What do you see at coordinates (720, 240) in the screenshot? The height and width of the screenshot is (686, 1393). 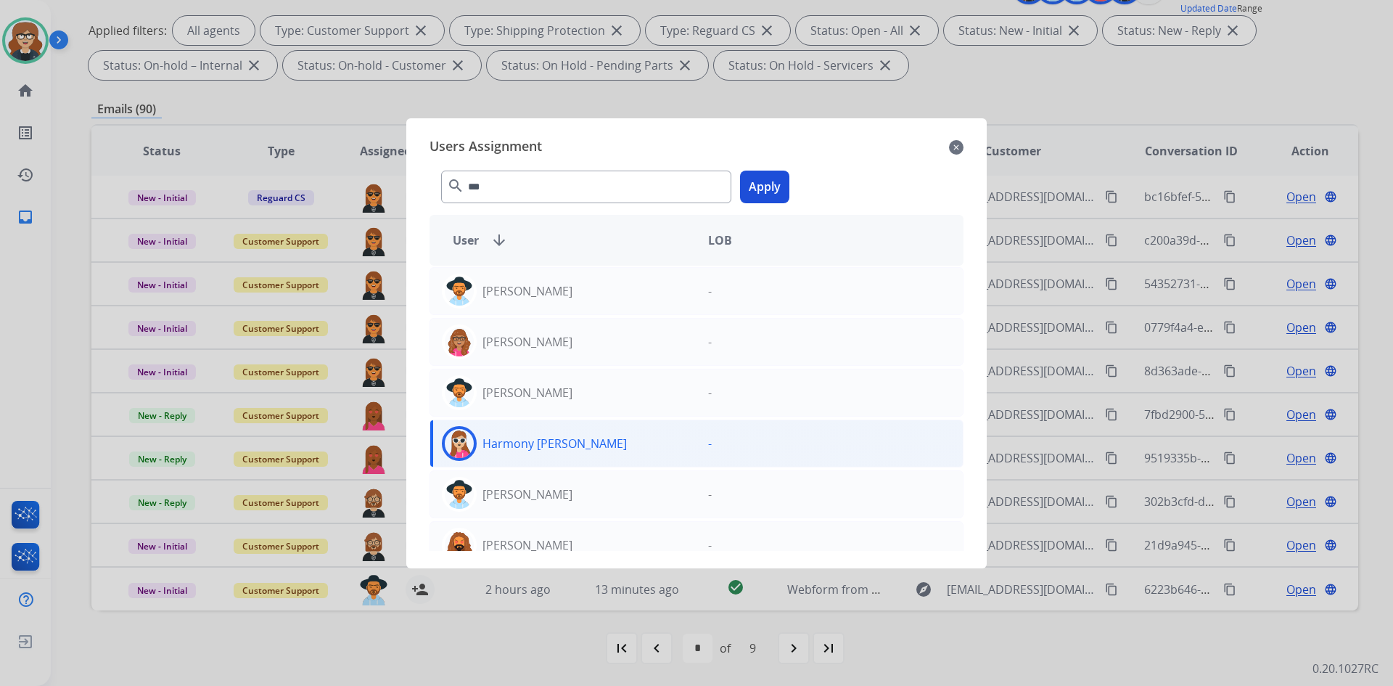 I see `span: LOB` at bounding box center [720, 240].